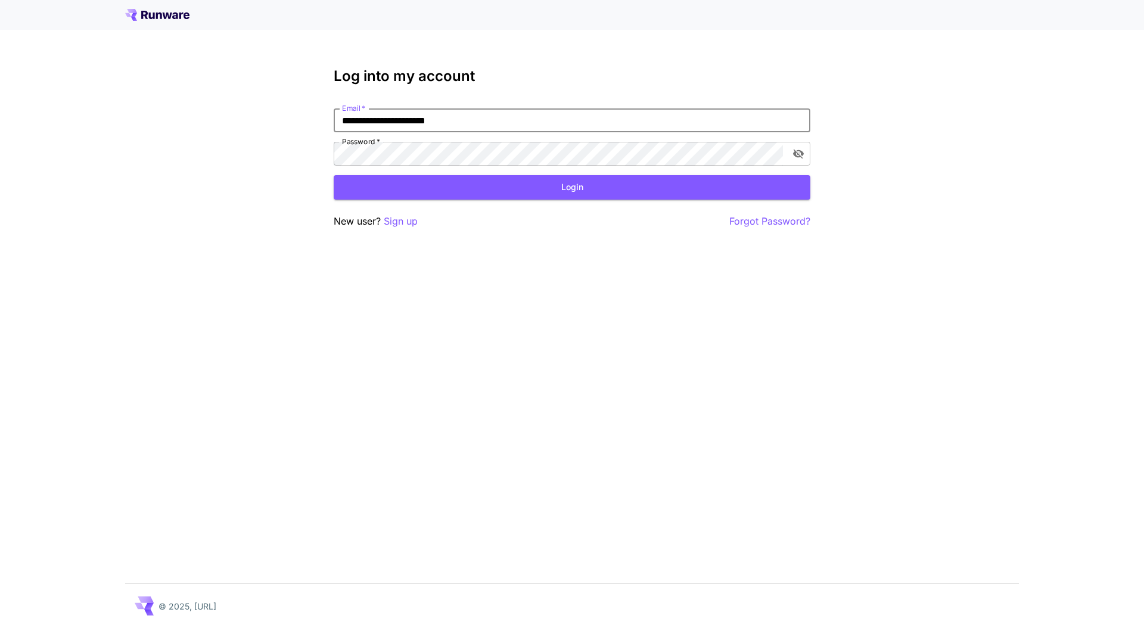 The width and height of the screenshot is (1144, 628). Describe the element at coordinates (770, 221) in the screenshot. I see `p: Forgot Password?` at that location.